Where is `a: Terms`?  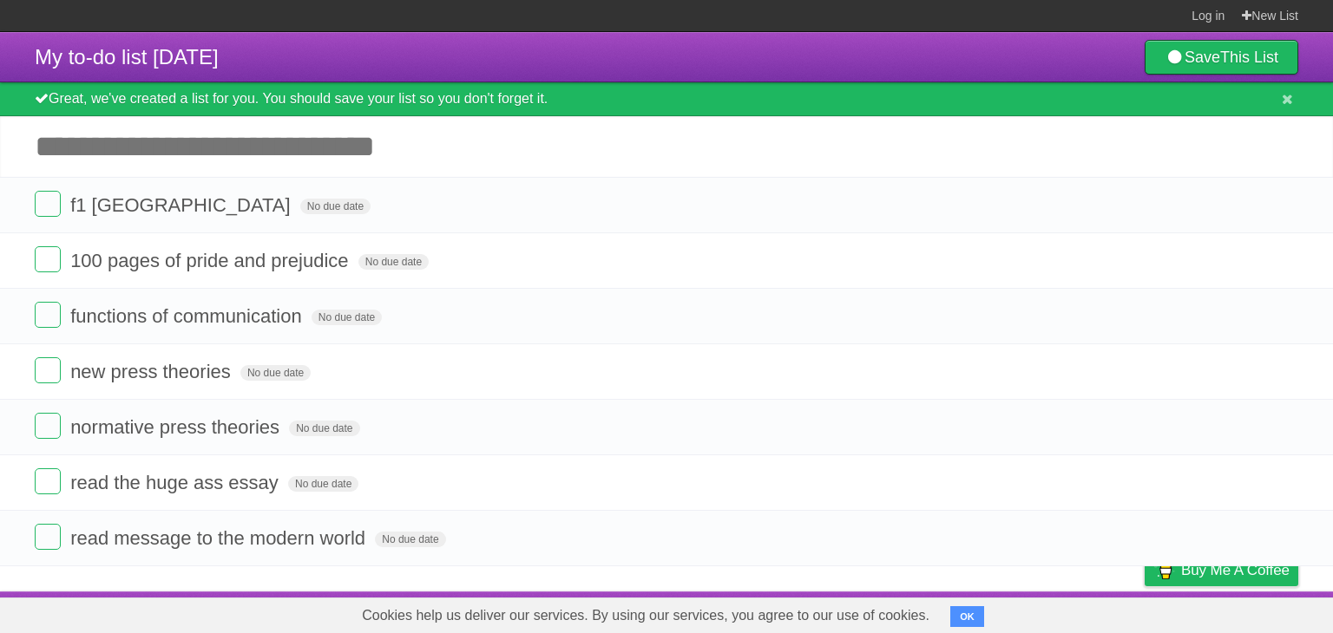 a: Terms is located at coordinates (1082, 613).